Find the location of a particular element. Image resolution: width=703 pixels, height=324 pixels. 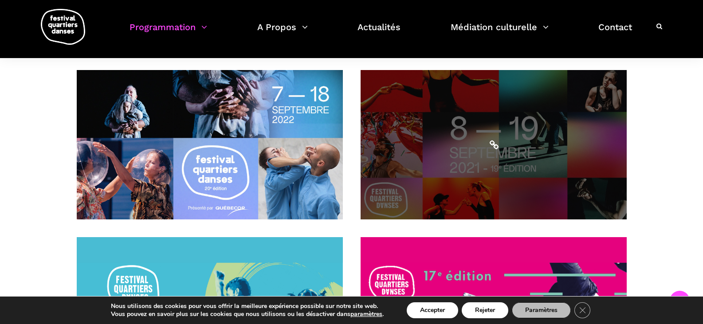

img: logo-fqd-med is located at coordinates (63, 27).